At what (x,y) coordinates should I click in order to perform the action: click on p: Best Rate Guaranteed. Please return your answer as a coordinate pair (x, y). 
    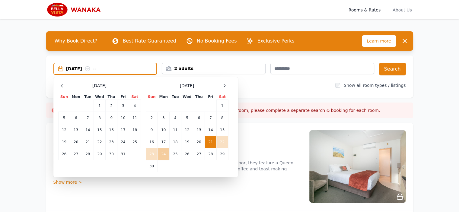
    Looking at the image, I should click on (149, 41).